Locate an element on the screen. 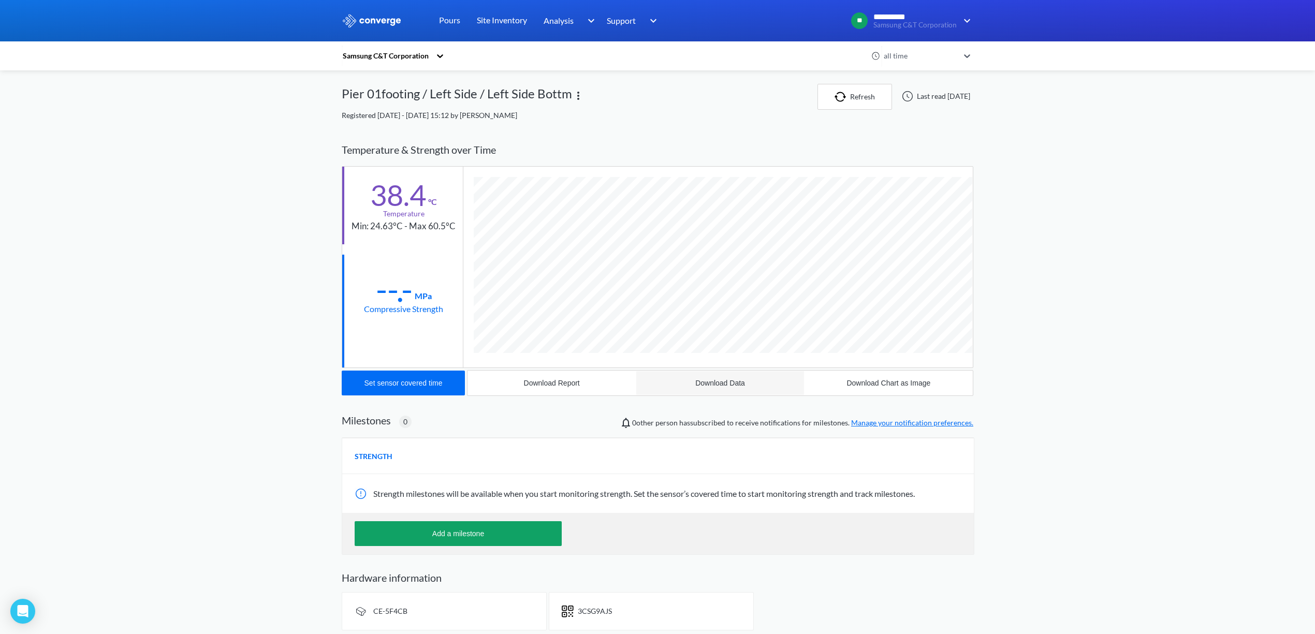 The image size is (1315, 634). div: 38.4 is located at coordinates (398, 195).